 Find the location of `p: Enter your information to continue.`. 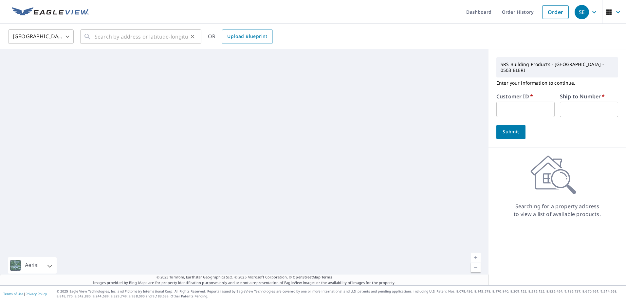

p: Enter your information to continue. is located at coordinates (557, 83).